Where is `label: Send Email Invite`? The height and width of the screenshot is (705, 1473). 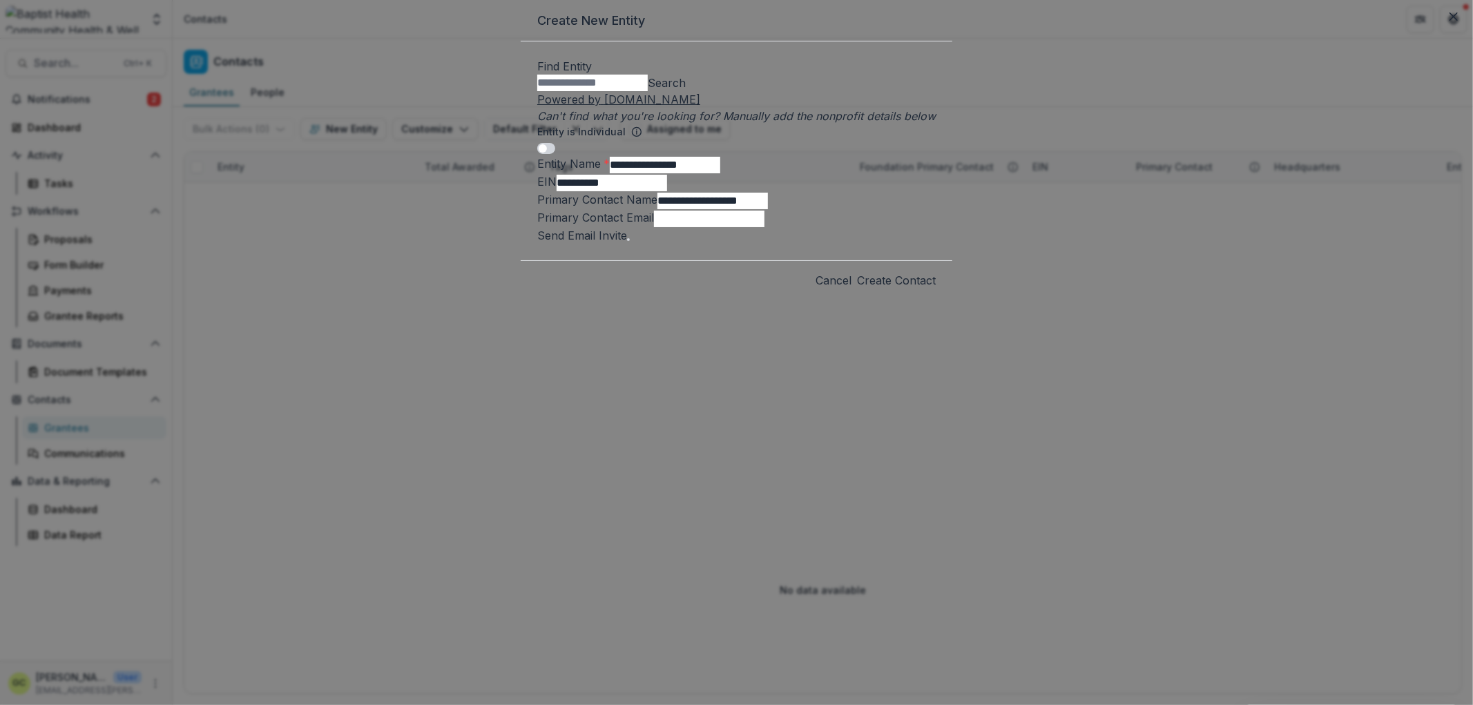 label: Send Email Invite is located at coordinates (582, 235).